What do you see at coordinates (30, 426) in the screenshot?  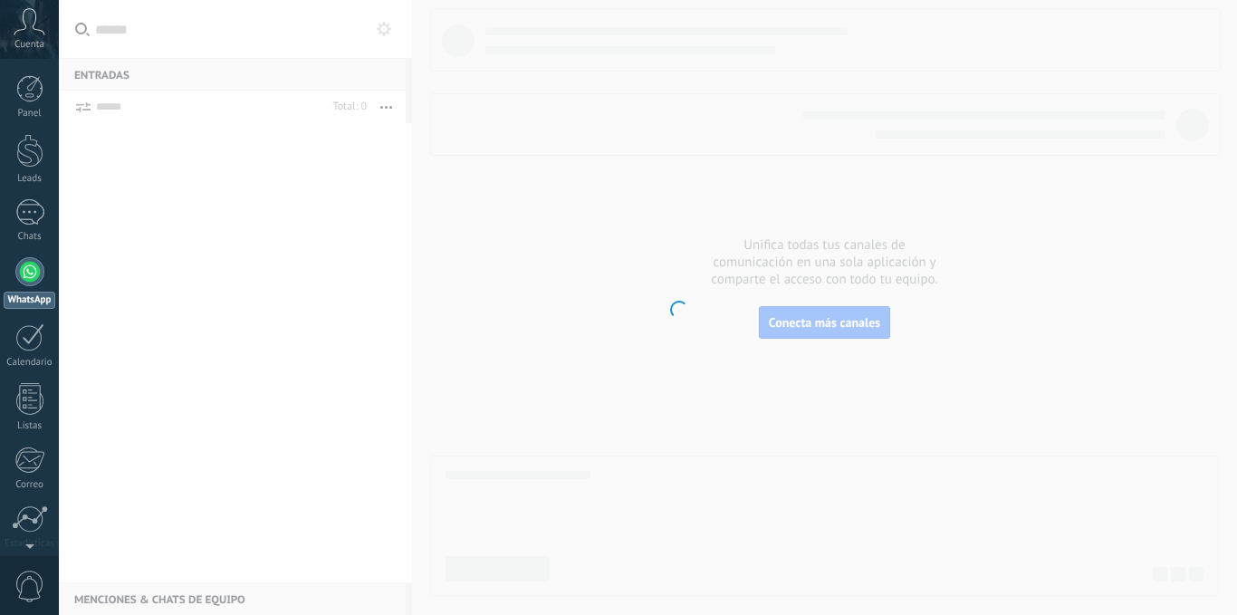 I see `div: Listas` at bounding box center [30, 426].